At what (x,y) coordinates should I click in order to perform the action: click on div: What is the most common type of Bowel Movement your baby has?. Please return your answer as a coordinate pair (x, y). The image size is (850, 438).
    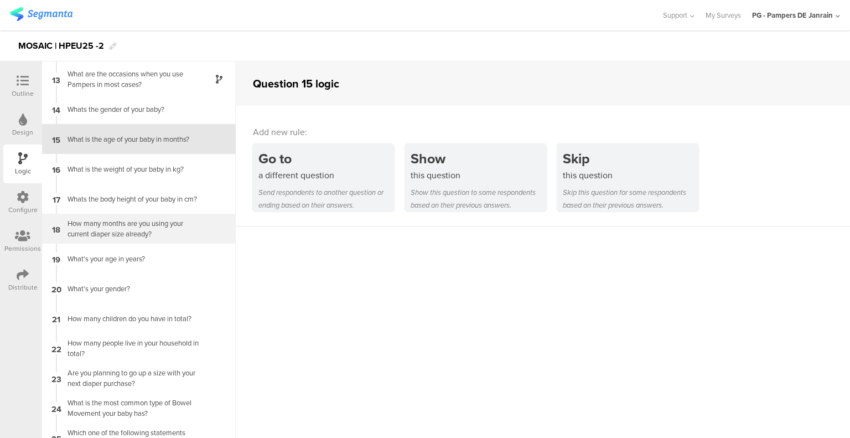
    Looking at the image, I should click on (130, 408).